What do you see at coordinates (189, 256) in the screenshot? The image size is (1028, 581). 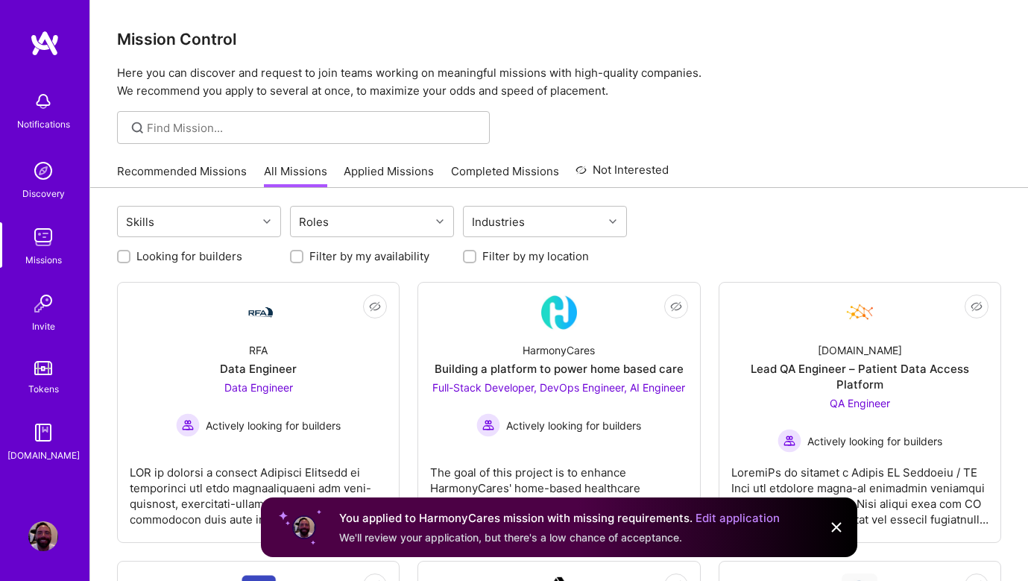 I see `label: Looking for builders` at bounding box center [189, 256].